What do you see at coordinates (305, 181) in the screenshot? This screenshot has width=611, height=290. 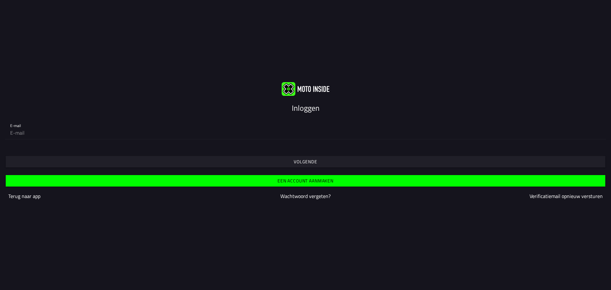 I see `ion-button: Een account aanmaken` at bounding box center [305, 181].